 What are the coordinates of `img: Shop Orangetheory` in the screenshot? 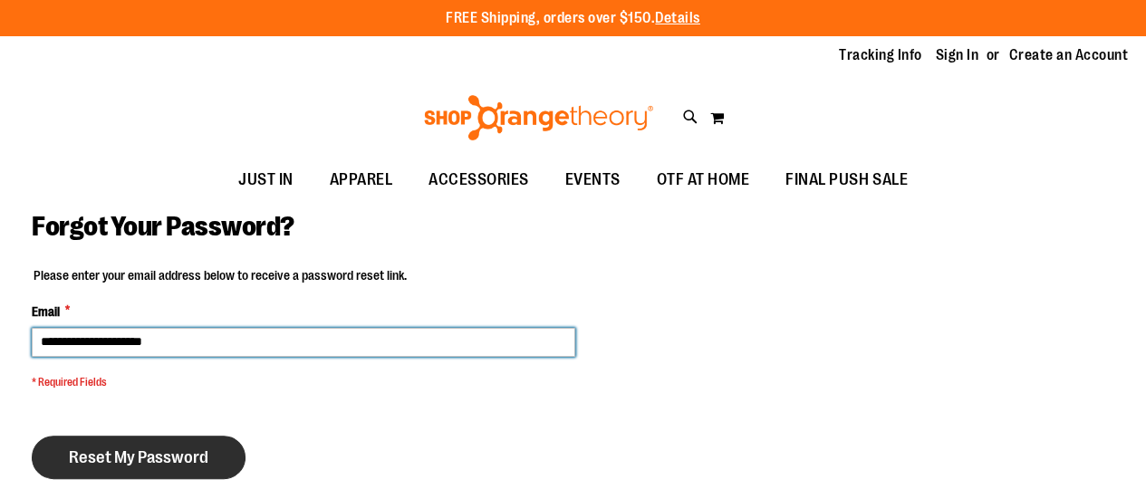 It's located at (538, 118).